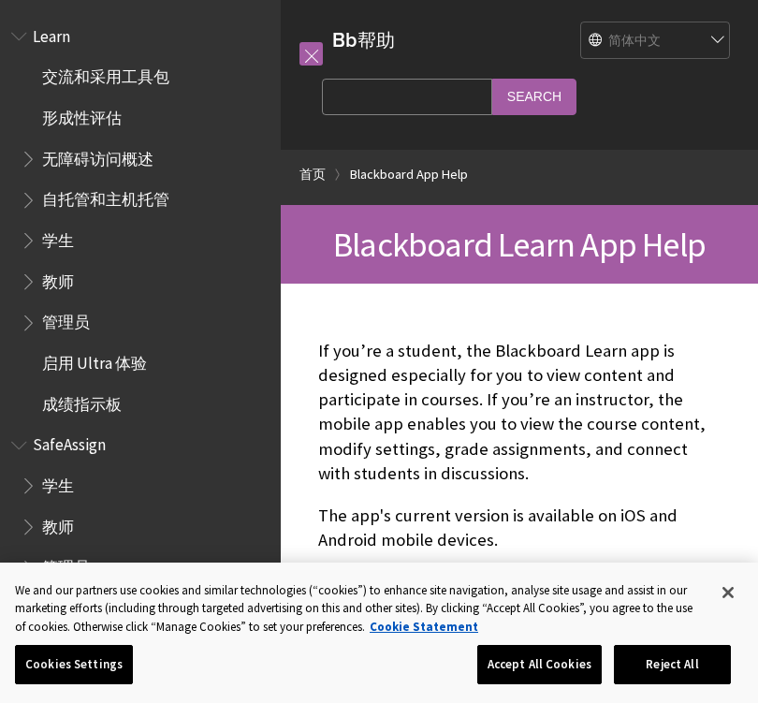 Image resolution: width=758 pixels, height=703 pixels. What do you see at coordinates (95, 359) in the screenshot?
I see `span: 启用 Ultra 体验` at bounding box center [95, 359].